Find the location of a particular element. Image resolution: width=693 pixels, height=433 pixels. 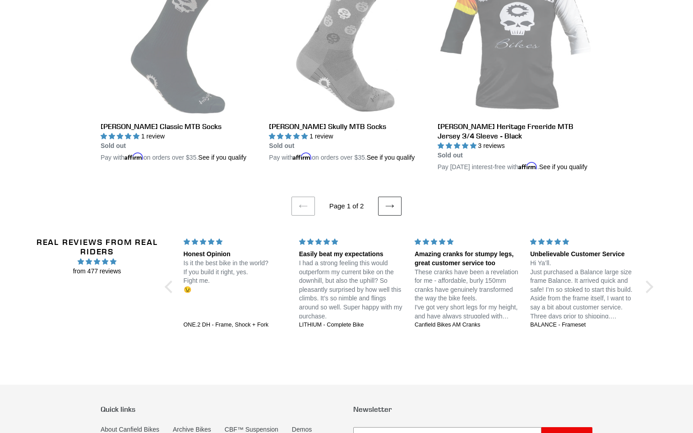

div: Amazing cranks for stumpy legs, great customer service too is located at coordinates (467, 258).